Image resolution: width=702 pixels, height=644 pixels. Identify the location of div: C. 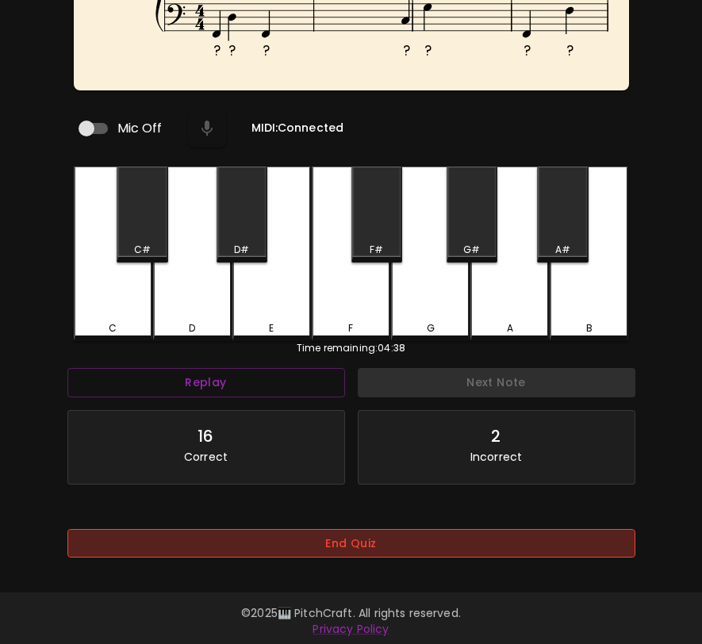
(113, 329).